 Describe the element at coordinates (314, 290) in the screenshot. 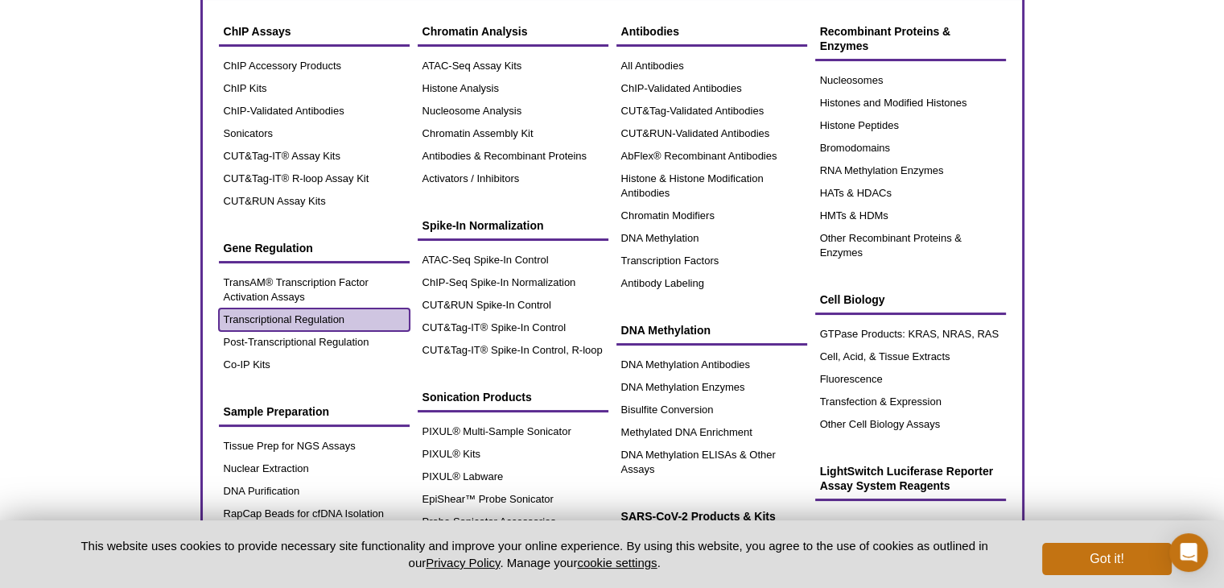

I see `a: TransAM® Transcription Factor Activation Assays` at that location.